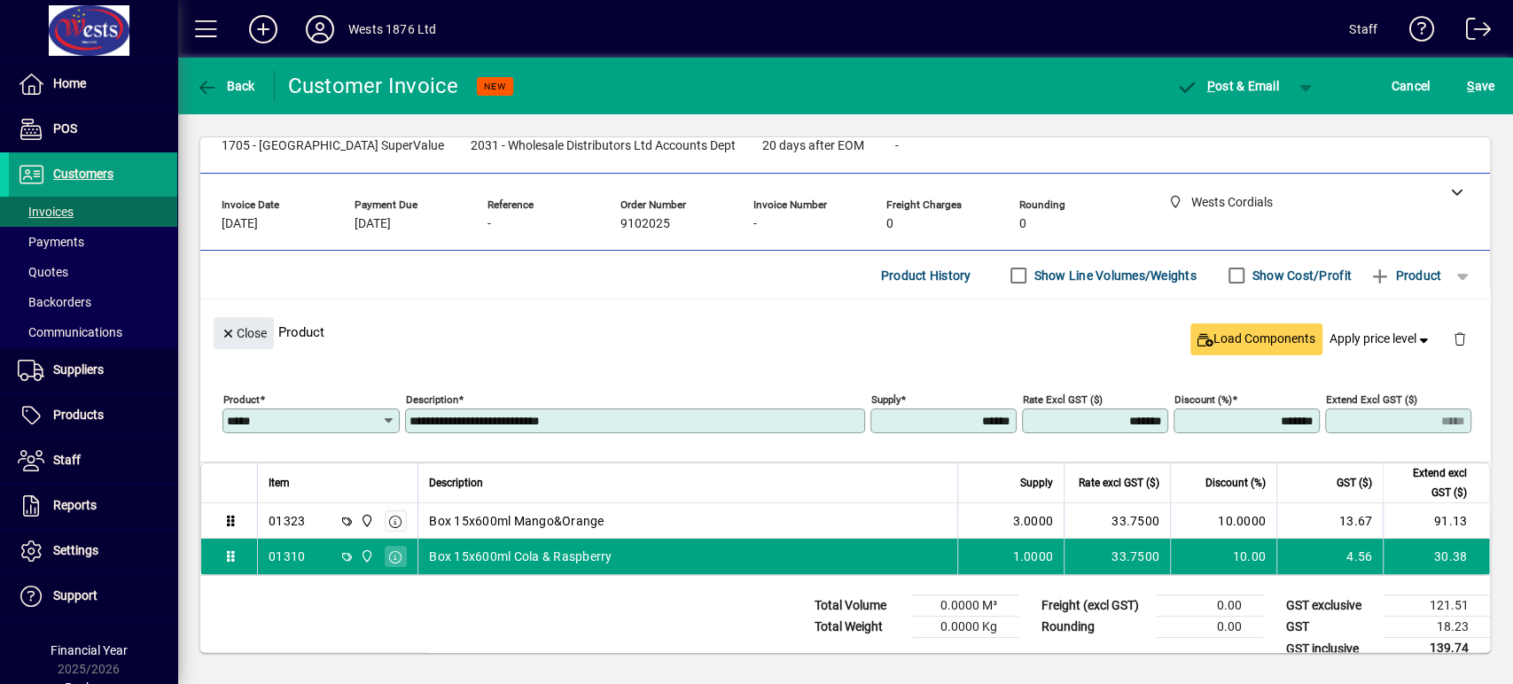  I want to click on span: Back, so click(225, 86).